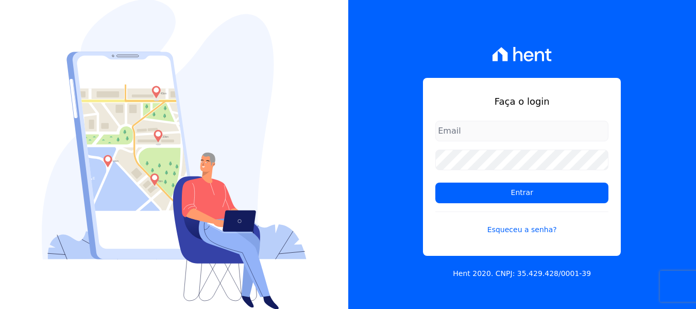  Describe the element at coordinates (522, 193) in the screenshot. I see `input: Entrar` at that location.